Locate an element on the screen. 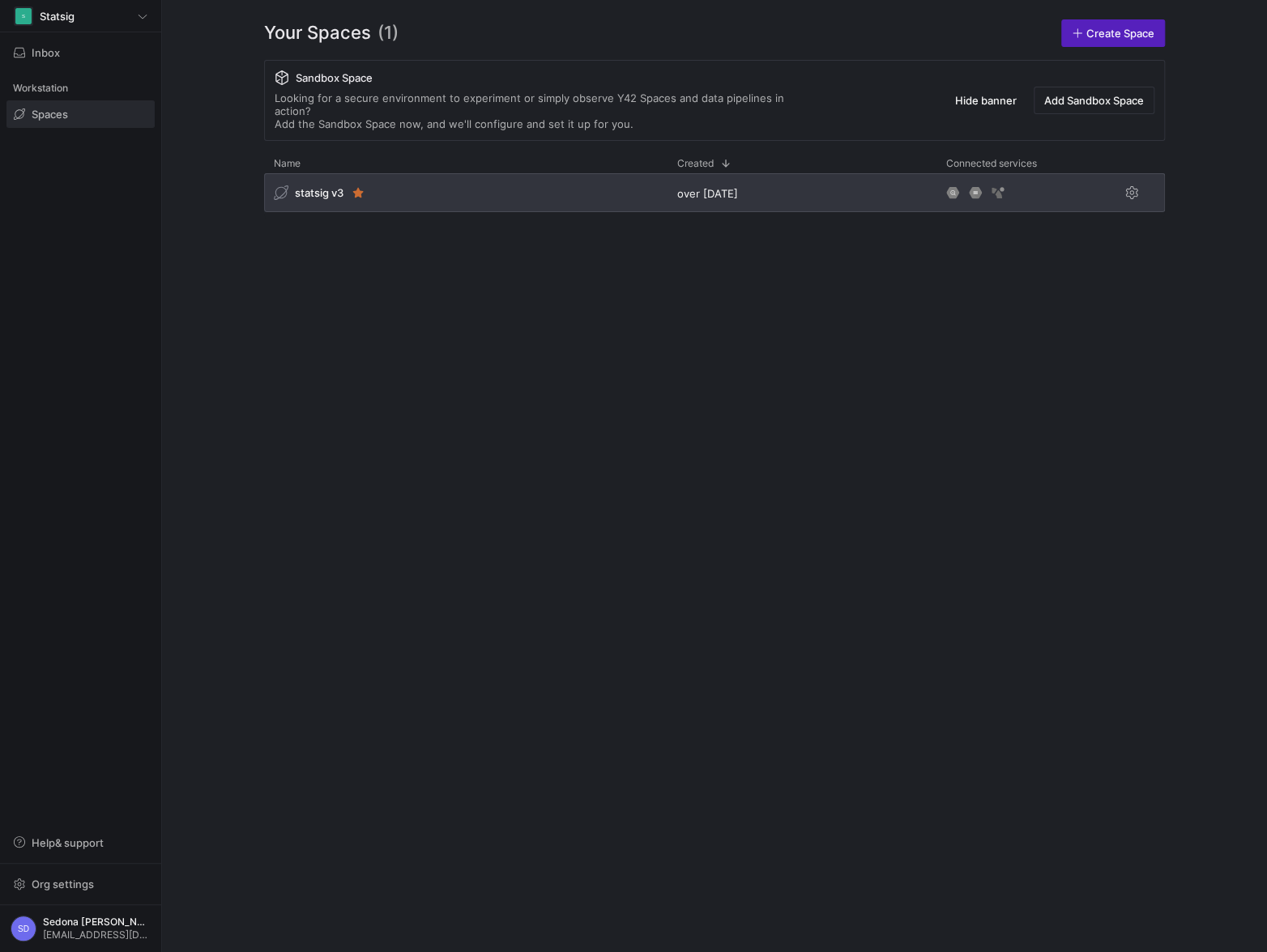 The image size is (1267, 952). div: Workstation is located at coordinates (80, 88).